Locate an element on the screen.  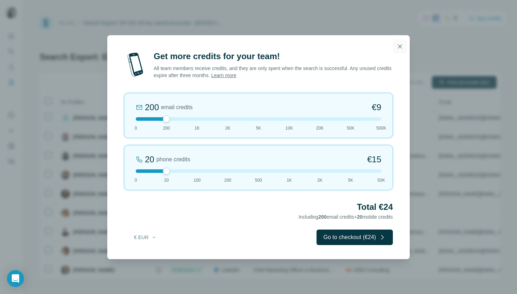
div: Open Intercom Messenger is located at coordinates (15, 278).